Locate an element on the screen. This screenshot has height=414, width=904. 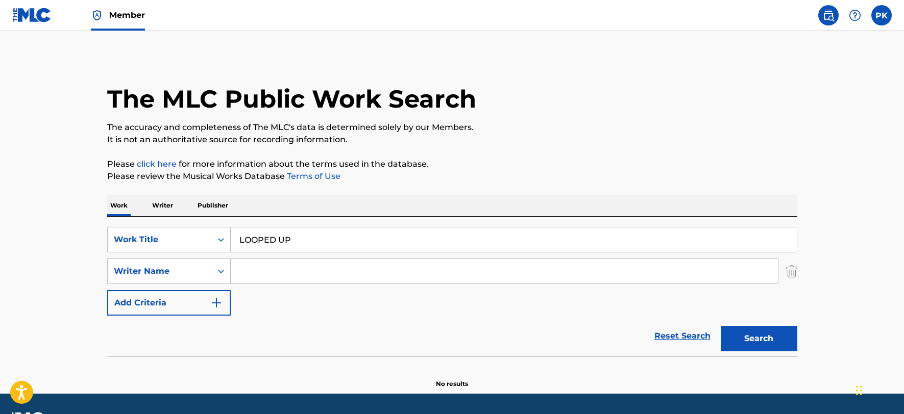
div: Help is located at coordinates (855, 15).